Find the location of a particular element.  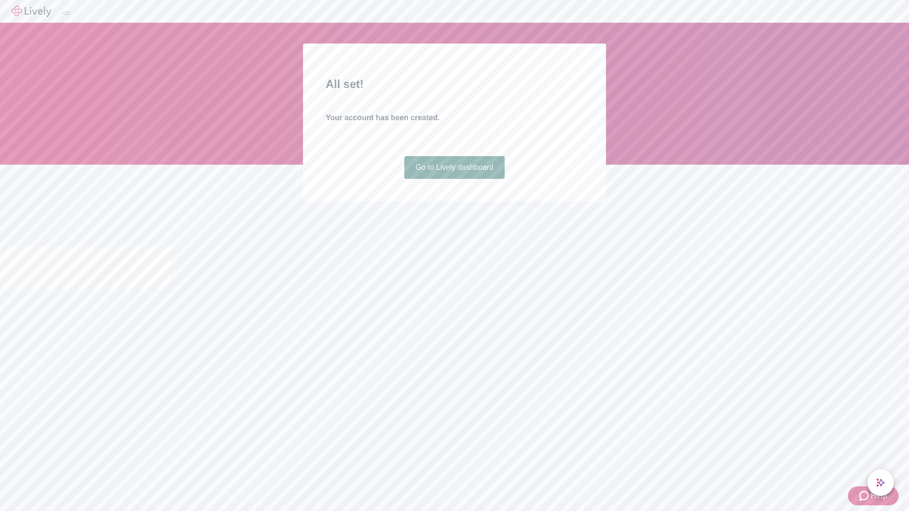

svg: Zendesk support icon is located at coordinates (865, 496).